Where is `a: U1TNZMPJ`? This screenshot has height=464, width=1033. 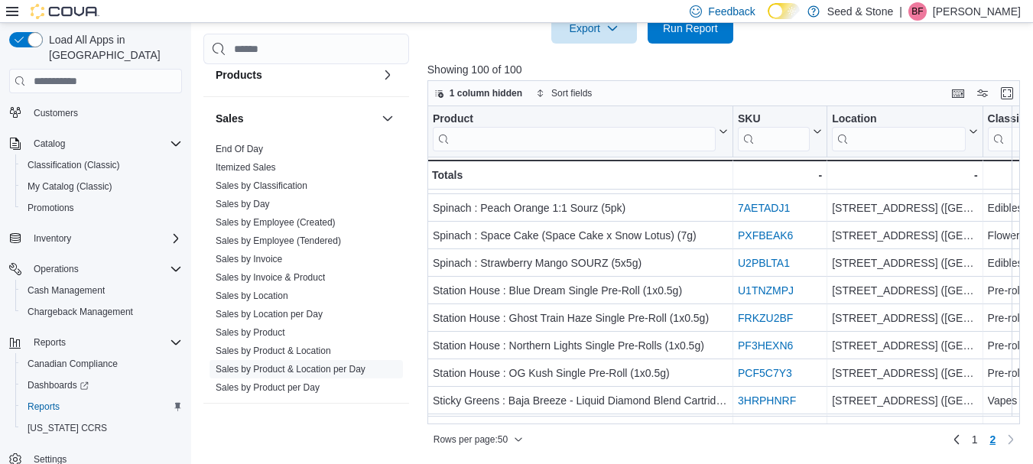
a: U1TNZMPJ is located at coordinates (766, 291).